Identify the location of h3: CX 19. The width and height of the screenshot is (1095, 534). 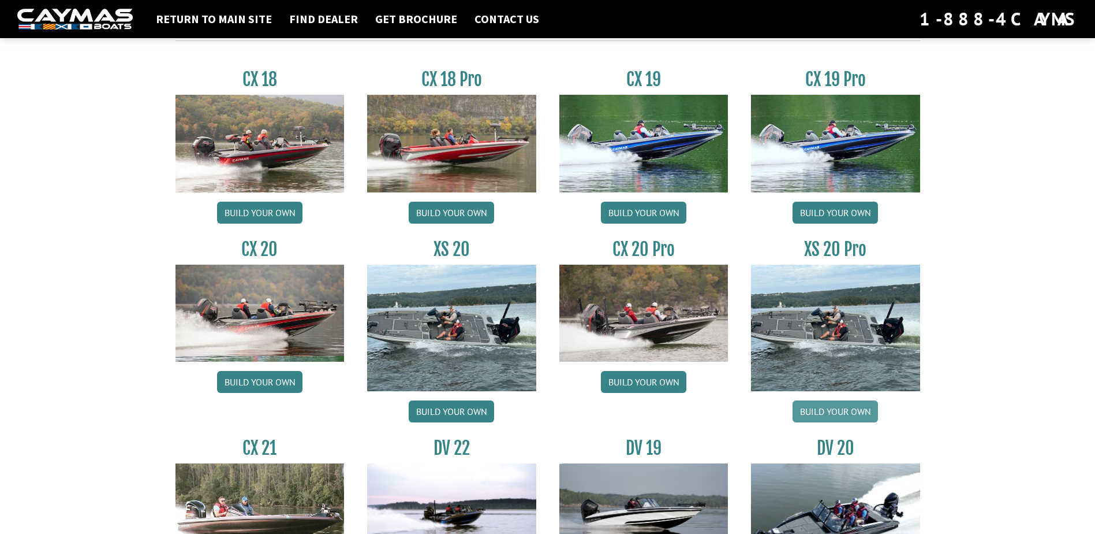
(644, 79).